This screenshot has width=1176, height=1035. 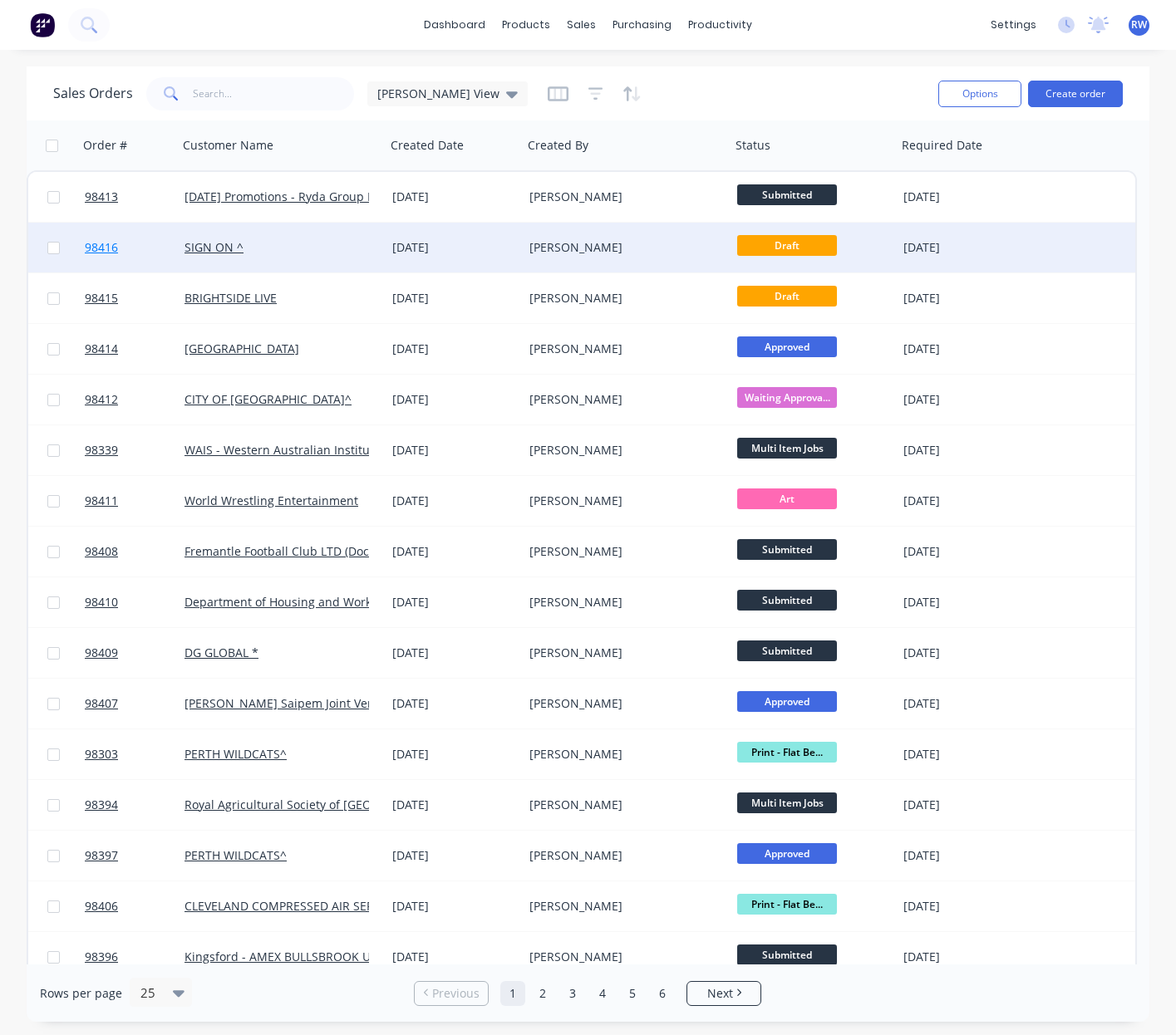 What do you see at coordinates (452, 993) in the screenshot?
I see `a: Previous page` at bounding box center [452, 993].